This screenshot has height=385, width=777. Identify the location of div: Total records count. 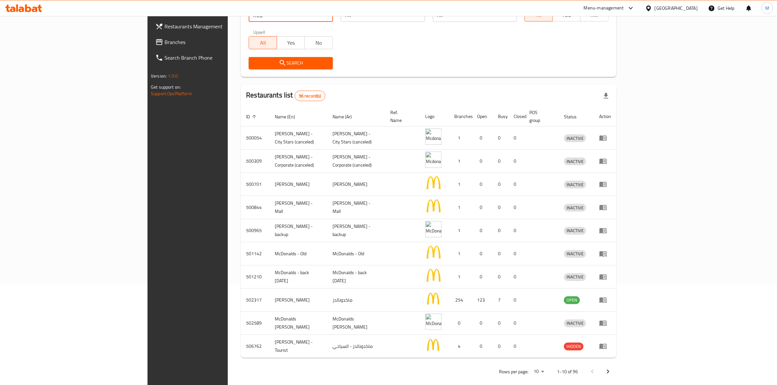
(310, 96).